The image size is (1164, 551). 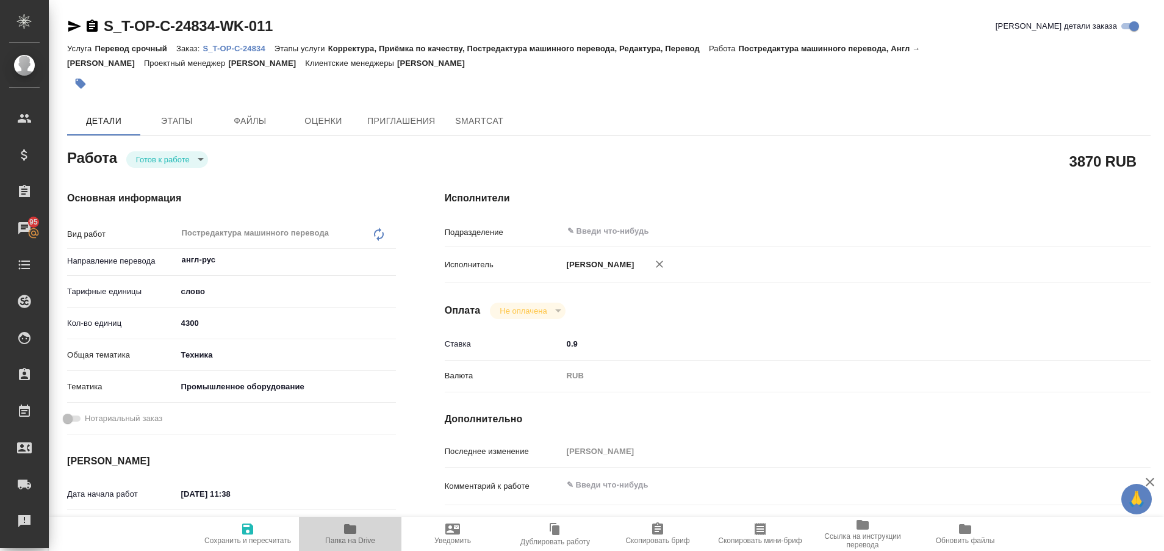 What do you see at coordinates (965, 541) in the screenshot?
I see `span: Обновить файлы` at bounding box center [965, 541].